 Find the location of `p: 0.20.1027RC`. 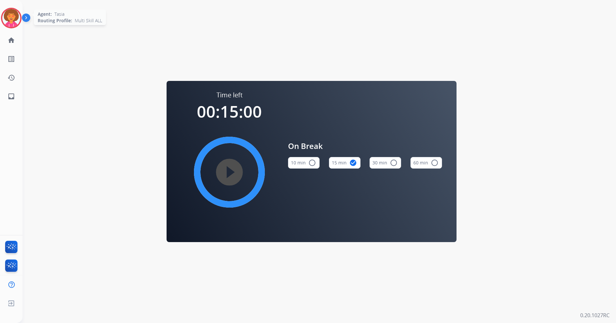

p: 0.20.1027RC is located at coordinates (595, 315).